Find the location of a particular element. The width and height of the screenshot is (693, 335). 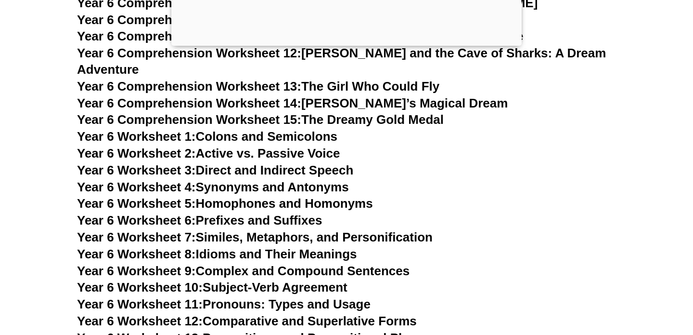

span: Year 6 Comprehension Worksheet 14: is located at coordinates (189, 103).